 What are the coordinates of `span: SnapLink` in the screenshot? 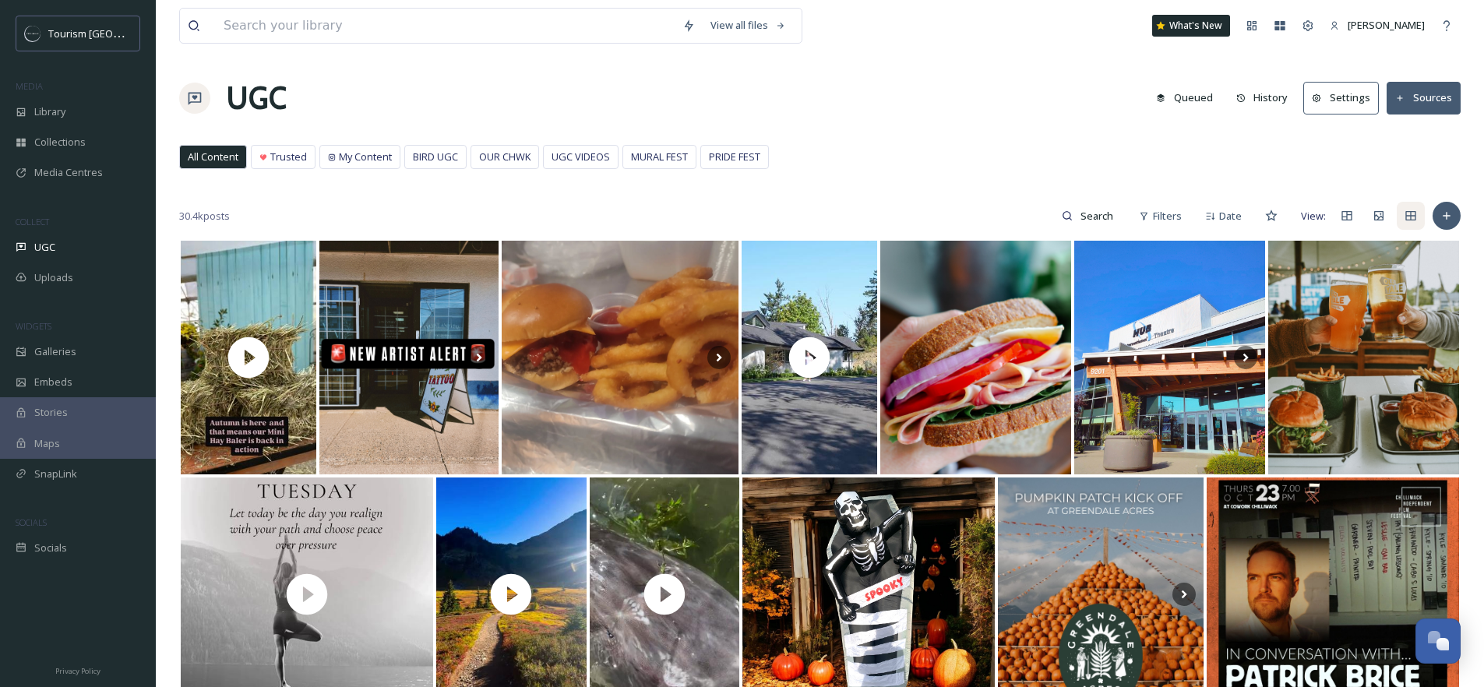 It's located at (55, 474).